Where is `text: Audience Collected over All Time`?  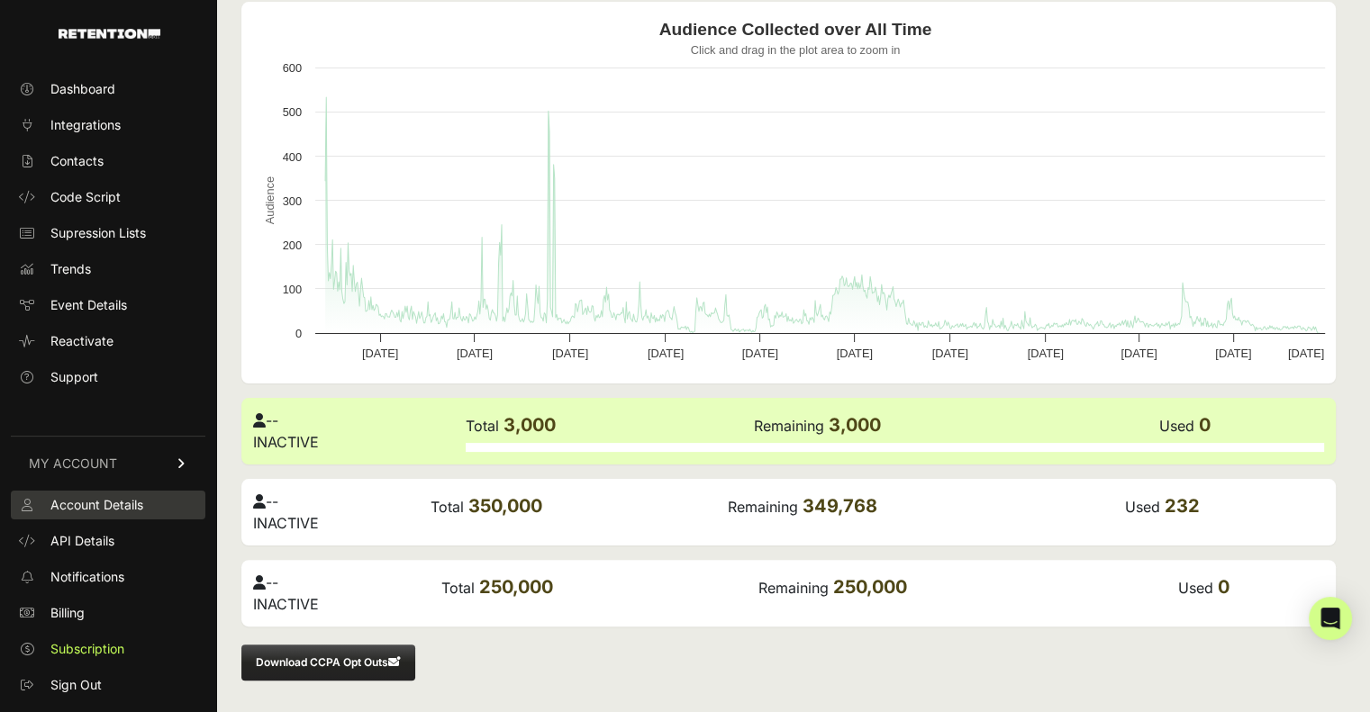 text: Audience Collected over All Time is located at coordinates (795, 29).